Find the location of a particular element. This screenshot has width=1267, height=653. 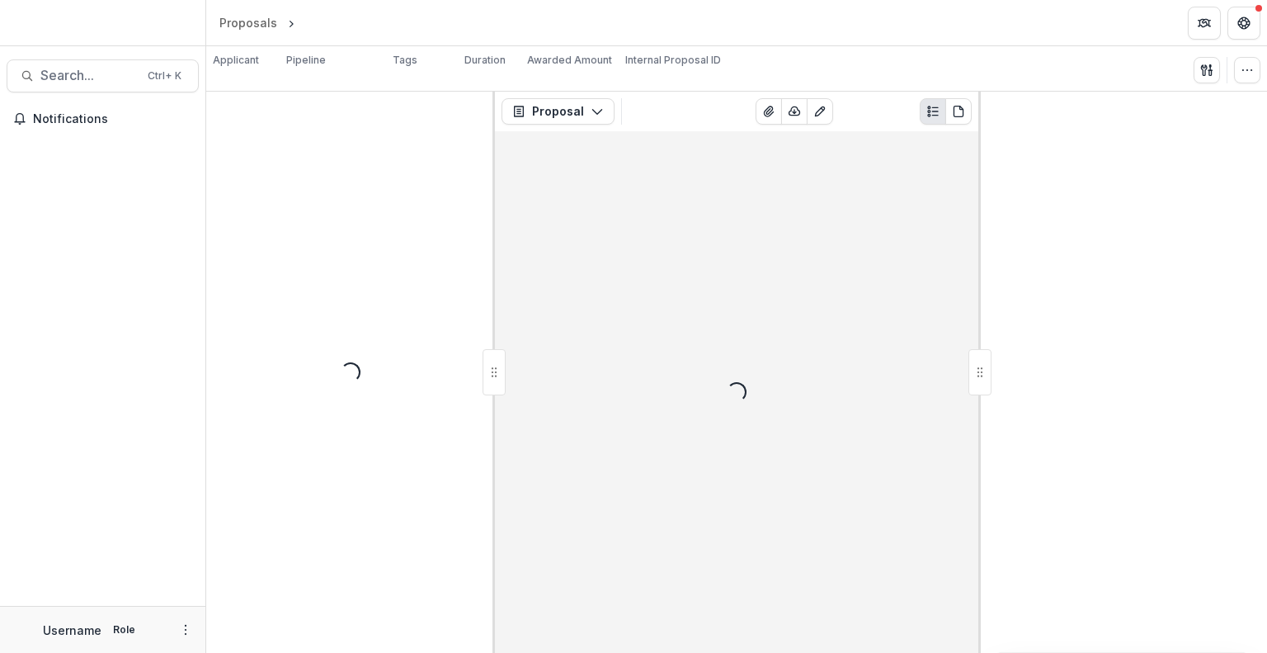

button: Plaintext view is located at coordinates (933, 111).